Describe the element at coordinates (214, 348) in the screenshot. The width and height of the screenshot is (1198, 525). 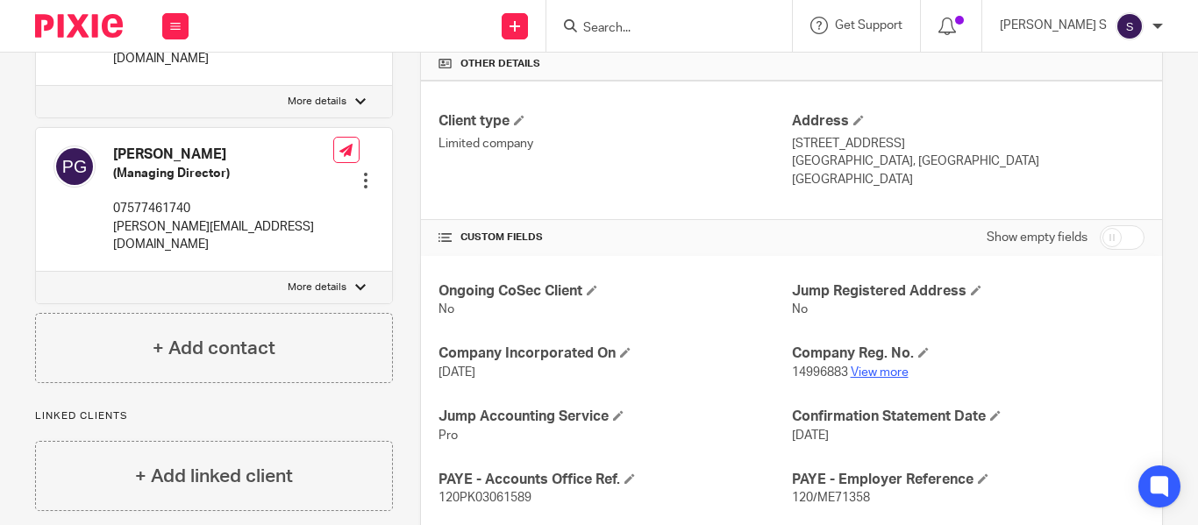
I see `h4: + Add contact` at that location.